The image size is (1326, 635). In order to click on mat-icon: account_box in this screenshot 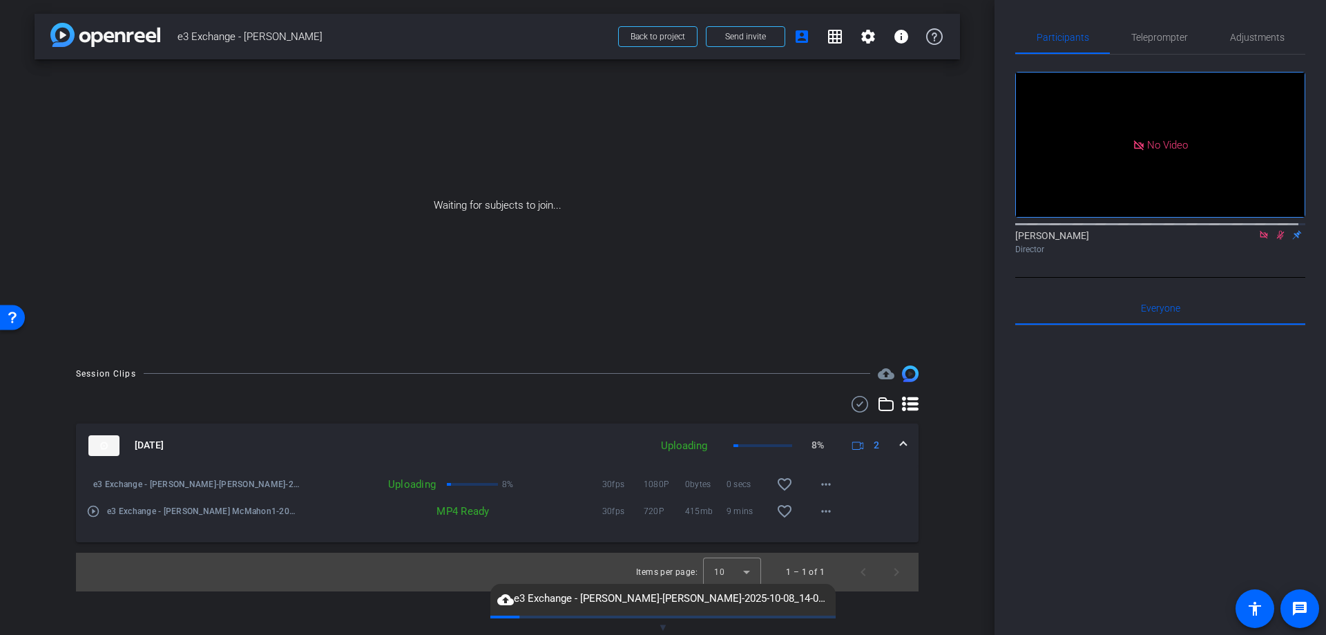, I will do `click(802, 37)`.